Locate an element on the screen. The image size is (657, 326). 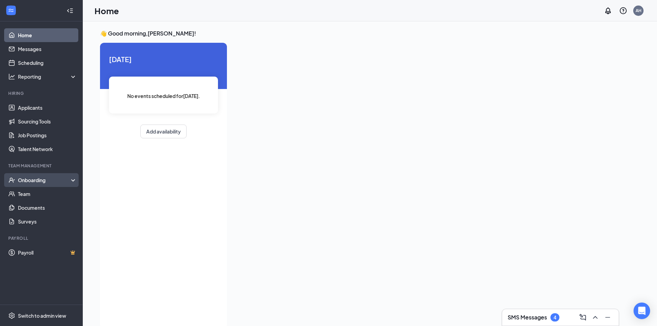
svg: Settings is located at coordinates (12, 316).